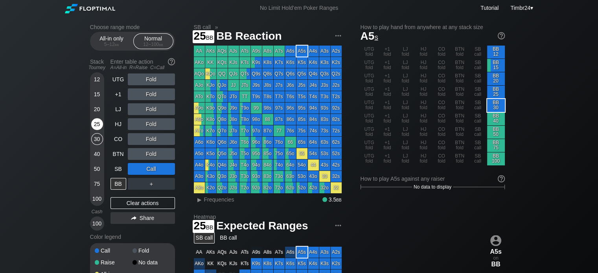 This screenshot has width=598, height=273. What do you see at coordinates (291, 63) in the screenshot?
I see `div: K6s` at bounding box center [291, 63].